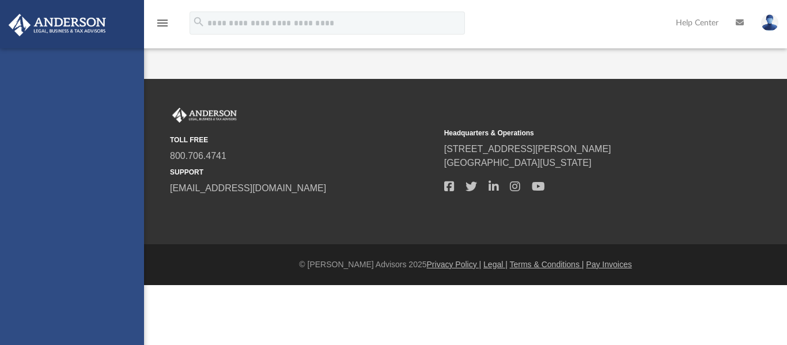  What do you see at coordinates (770, 22) in the screenshot?
I see `img: User Pic` at bounding box center [770, 22].